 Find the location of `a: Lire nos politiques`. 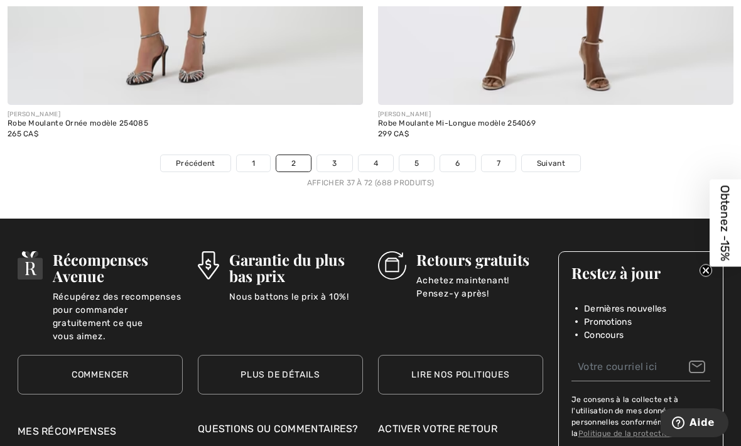

a: Lire nos politiques is located at coordinates (460, 374).